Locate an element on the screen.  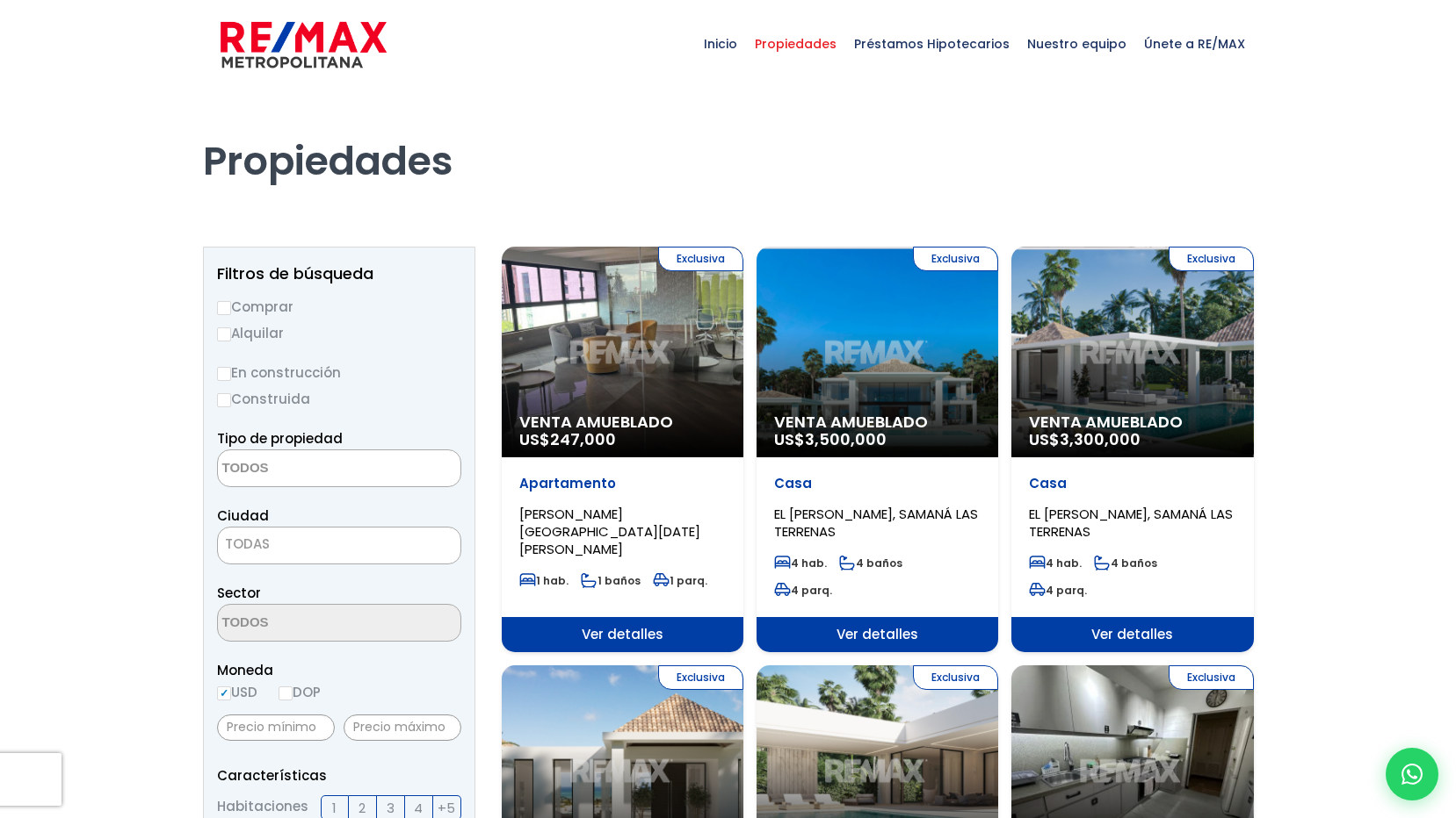
span: Propiedades is located at coordinates (795, 44).